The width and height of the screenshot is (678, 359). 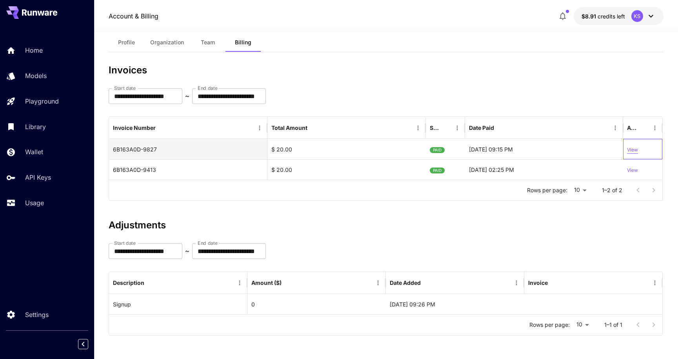 What do you see at coordinates (188, 149) in the screenshot?
I see `div: 6B163A0D-9827` at bounding box center [188, 149].